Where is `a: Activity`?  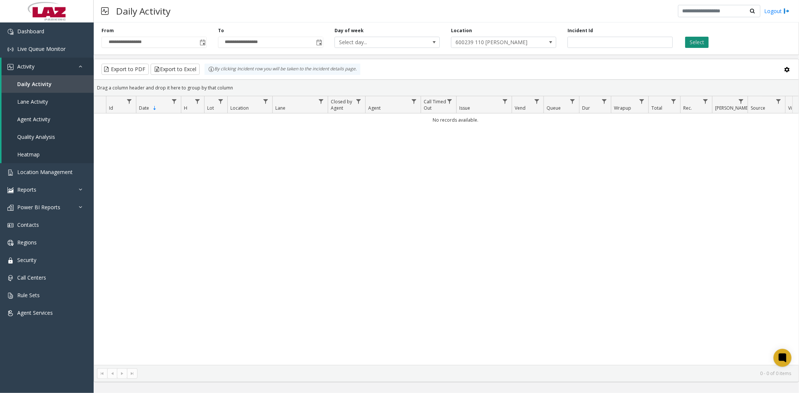
a: Activity is located at coordinates (48, 66).